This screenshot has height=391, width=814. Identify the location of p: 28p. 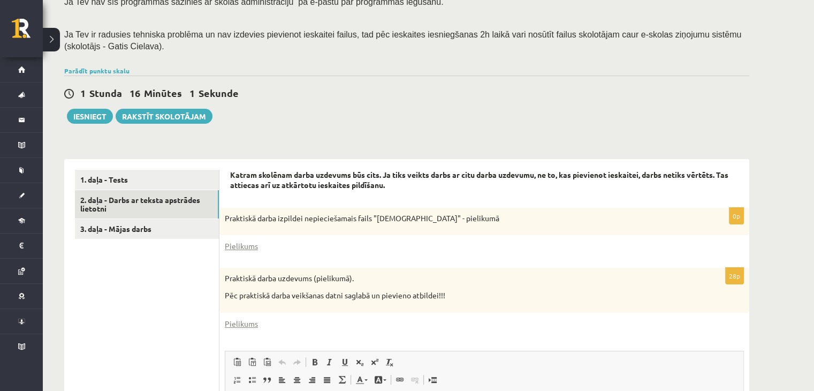
(734, 276).